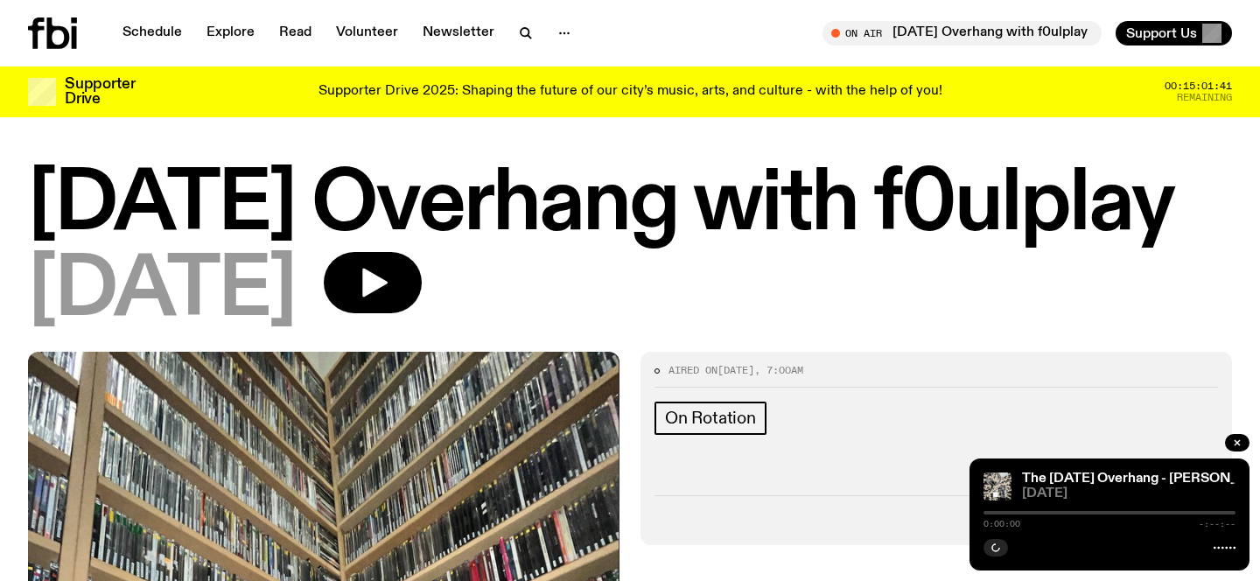 Image resolution: width=1260 pixels, height=581 pixels. I want to click on span: Remaining, so click(1204, 97).